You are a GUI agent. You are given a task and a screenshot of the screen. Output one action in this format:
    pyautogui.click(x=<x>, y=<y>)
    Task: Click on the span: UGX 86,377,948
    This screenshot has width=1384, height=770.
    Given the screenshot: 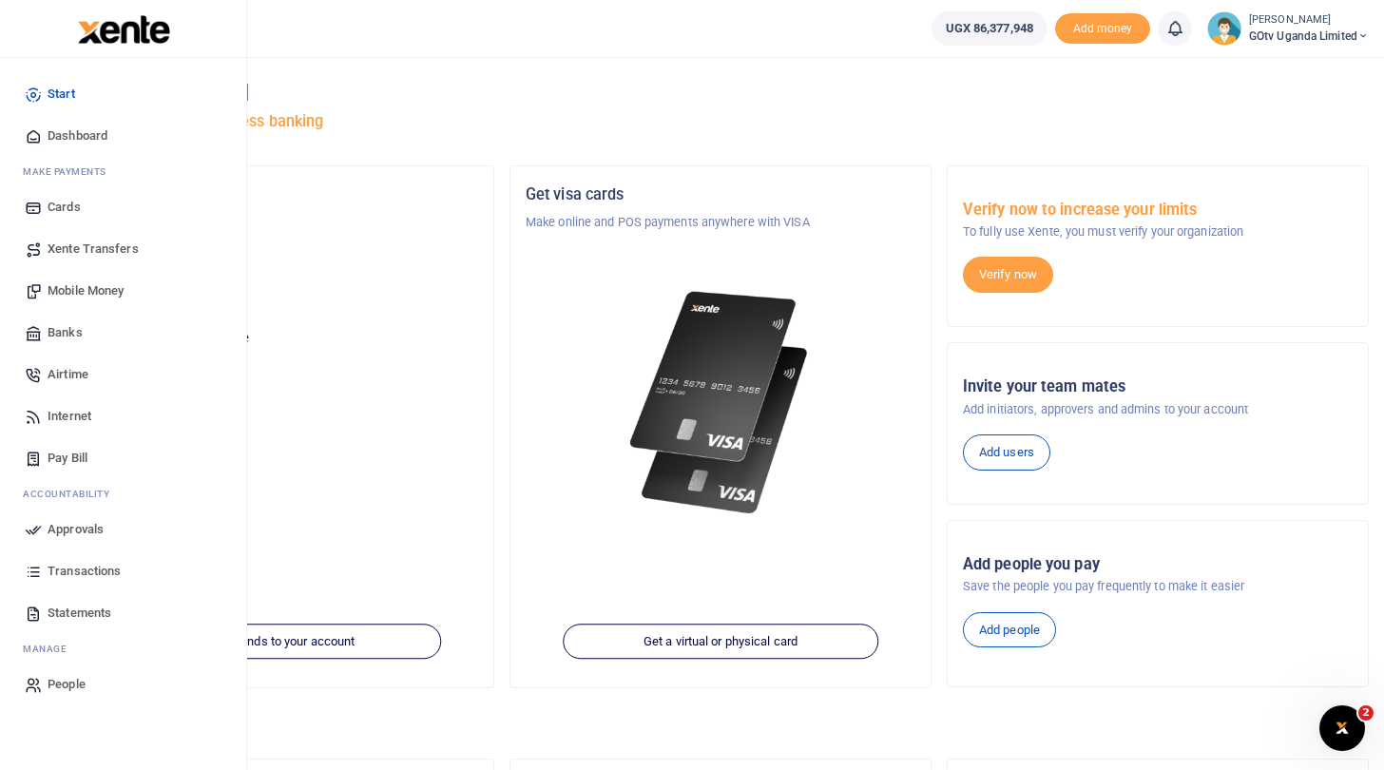 What is the action you would take?
    pyautogui.click(x=989, y=29)
    